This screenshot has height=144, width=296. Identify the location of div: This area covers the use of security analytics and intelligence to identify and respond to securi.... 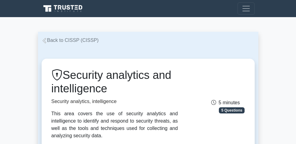
(114, 125).